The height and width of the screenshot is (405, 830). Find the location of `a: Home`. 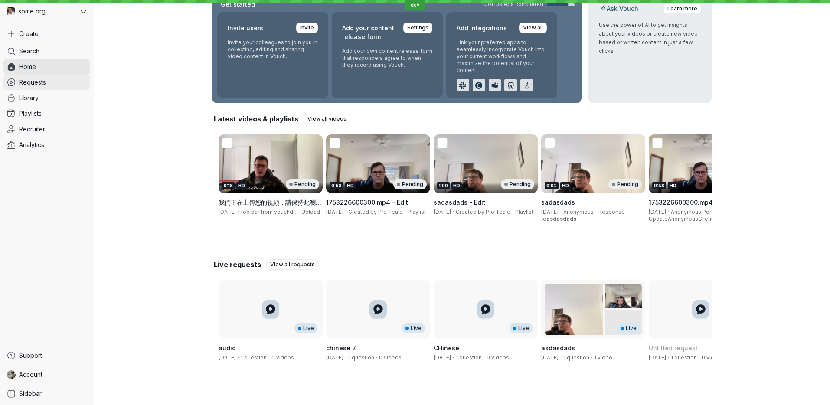

a: Home is located at coordinates (47, 67).